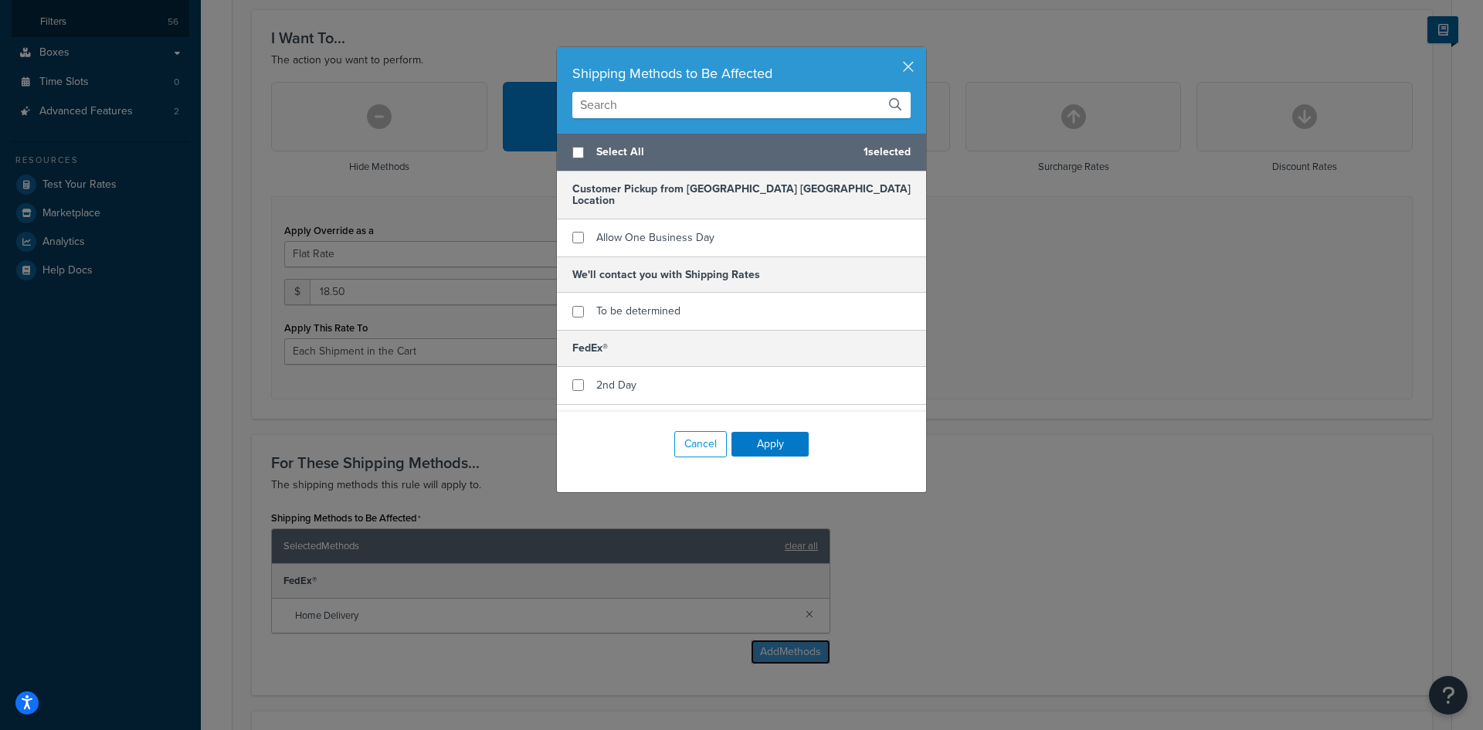 The width and height of the screenshot is (1483, 730). I want to click on button: Cancel, so click(700, 444).